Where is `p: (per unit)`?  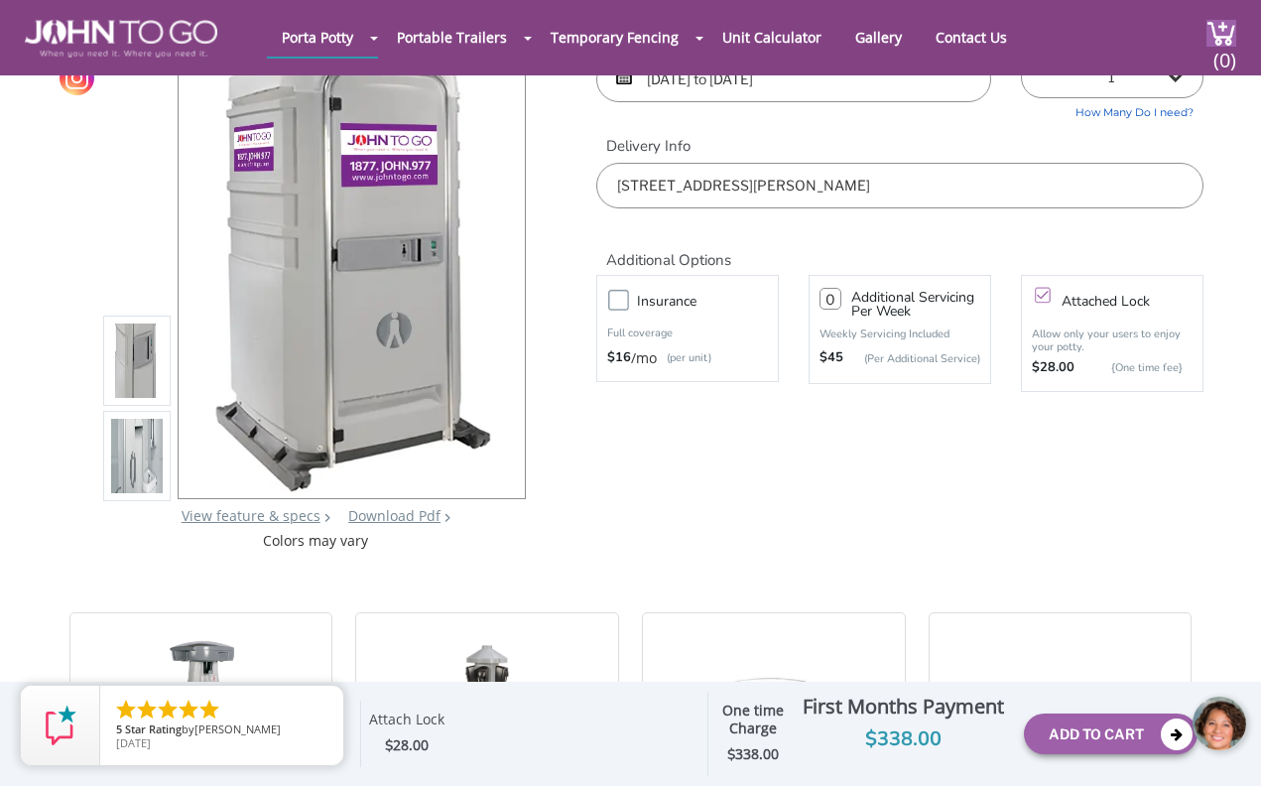
p: (per unit) is located at coordinates (684, 358).